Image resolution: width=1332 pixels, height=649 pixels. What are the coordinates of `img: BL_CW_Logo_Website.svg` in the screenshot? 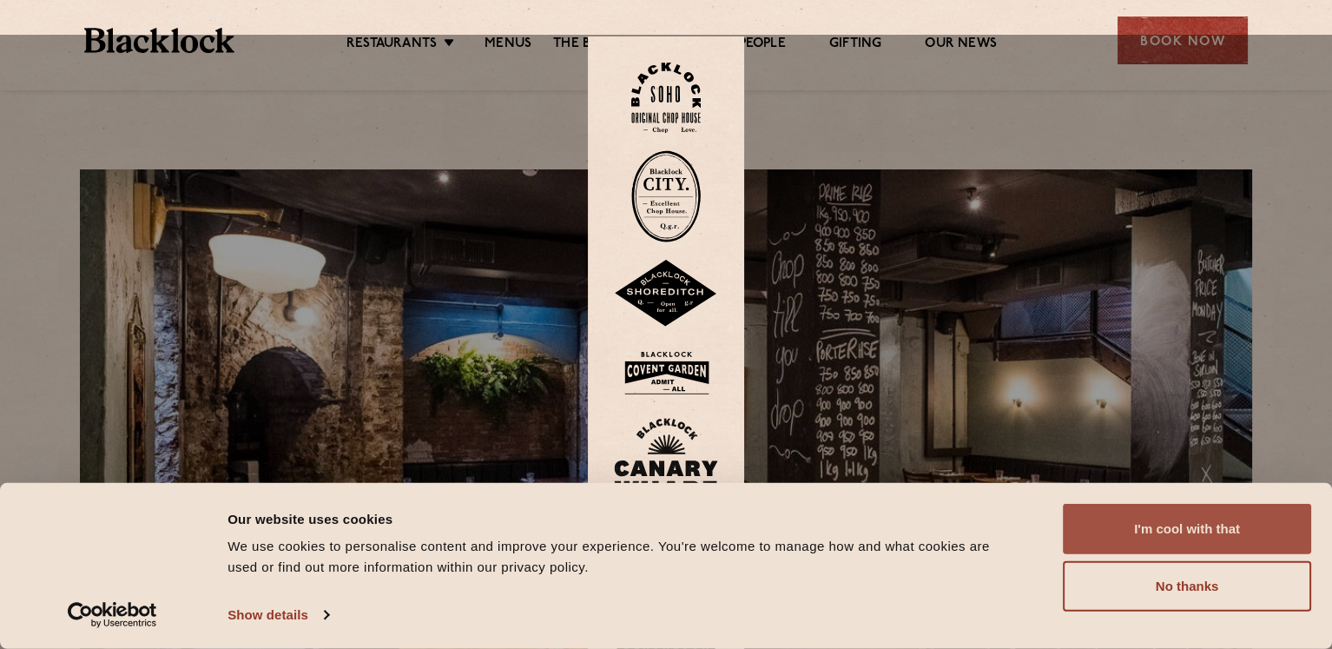 It's located at (666, 468).